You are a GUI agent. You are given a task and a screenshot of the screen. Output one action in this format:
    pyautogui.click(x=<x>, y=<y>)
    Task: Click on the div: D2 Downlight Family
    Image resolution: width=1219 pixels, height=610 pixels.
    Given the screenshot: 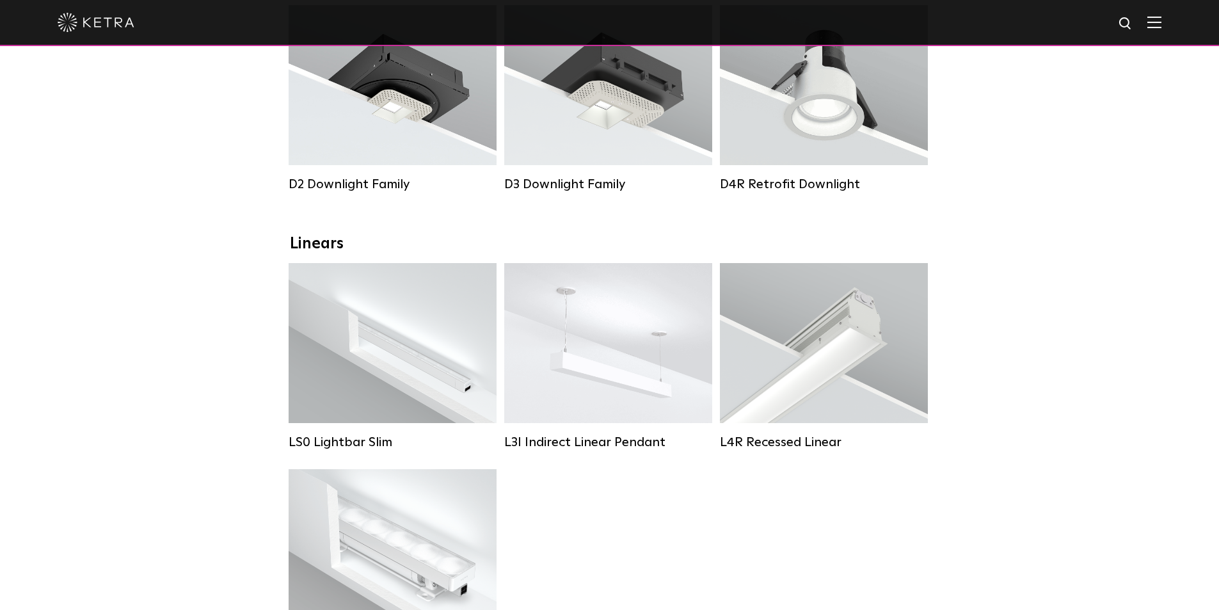 What is the action you would take?
    pyautogui.click(x=392, y=184)
    